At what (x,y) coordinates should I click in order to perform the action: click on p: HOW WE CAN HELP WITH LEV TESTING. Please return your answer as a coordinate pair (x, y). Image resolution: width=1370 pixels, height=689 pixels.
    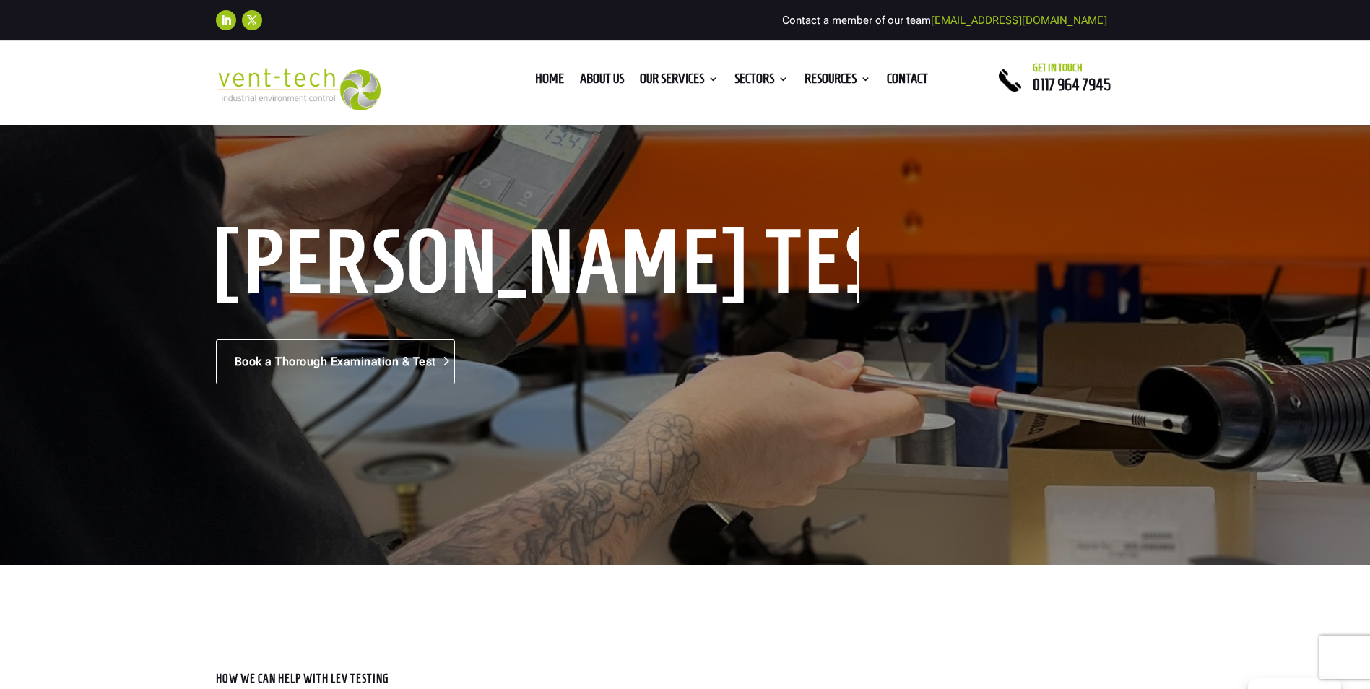
    Looking at the image, I should click on (686, 679).